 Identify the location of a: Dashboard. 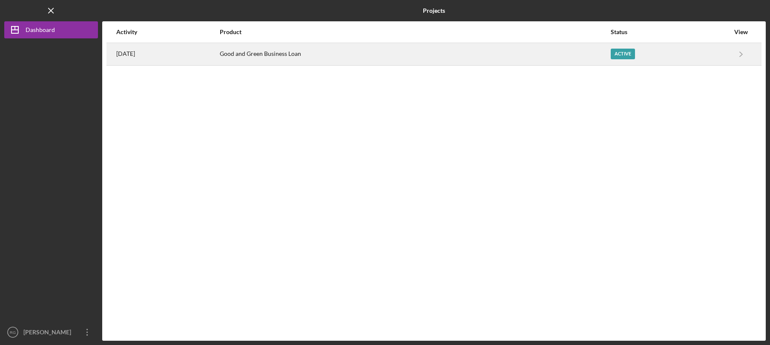
(51, 30).